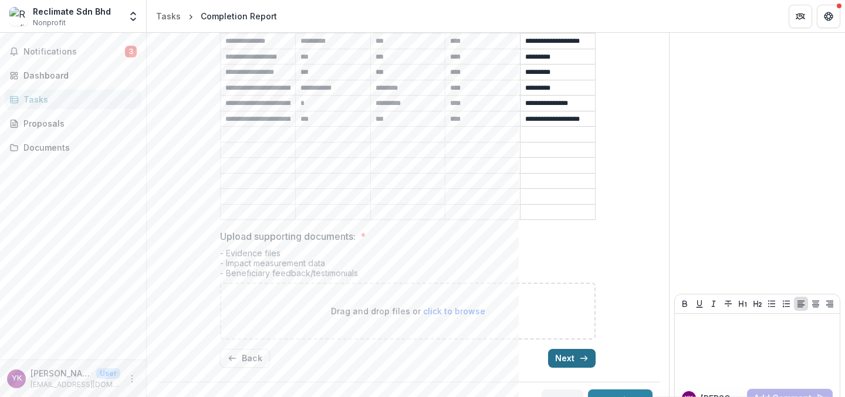  I want to click on button: Align Center, so click(816, 304).